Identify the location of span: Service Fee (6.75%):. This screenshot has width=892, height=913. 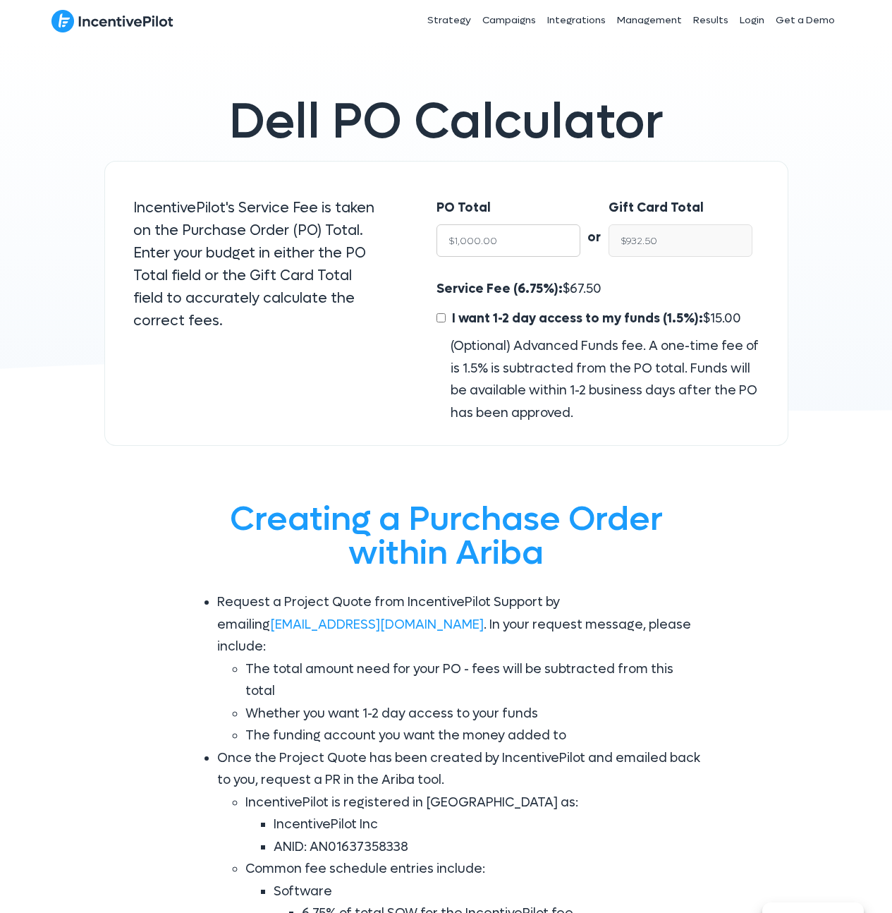
(499, 288).